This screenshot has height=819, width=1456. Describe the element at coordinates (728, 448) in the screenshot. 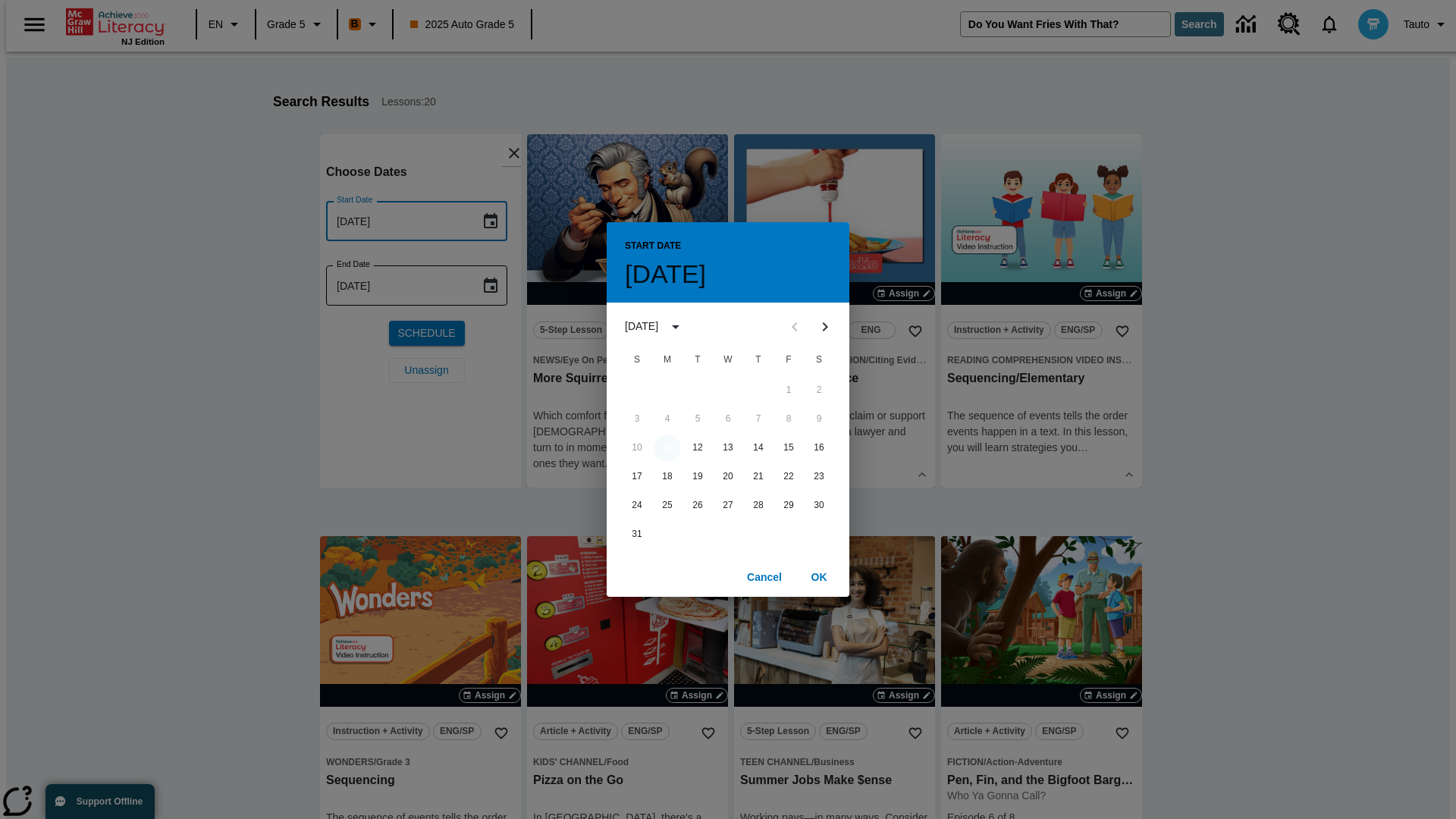

I see `button: 13` at that location.